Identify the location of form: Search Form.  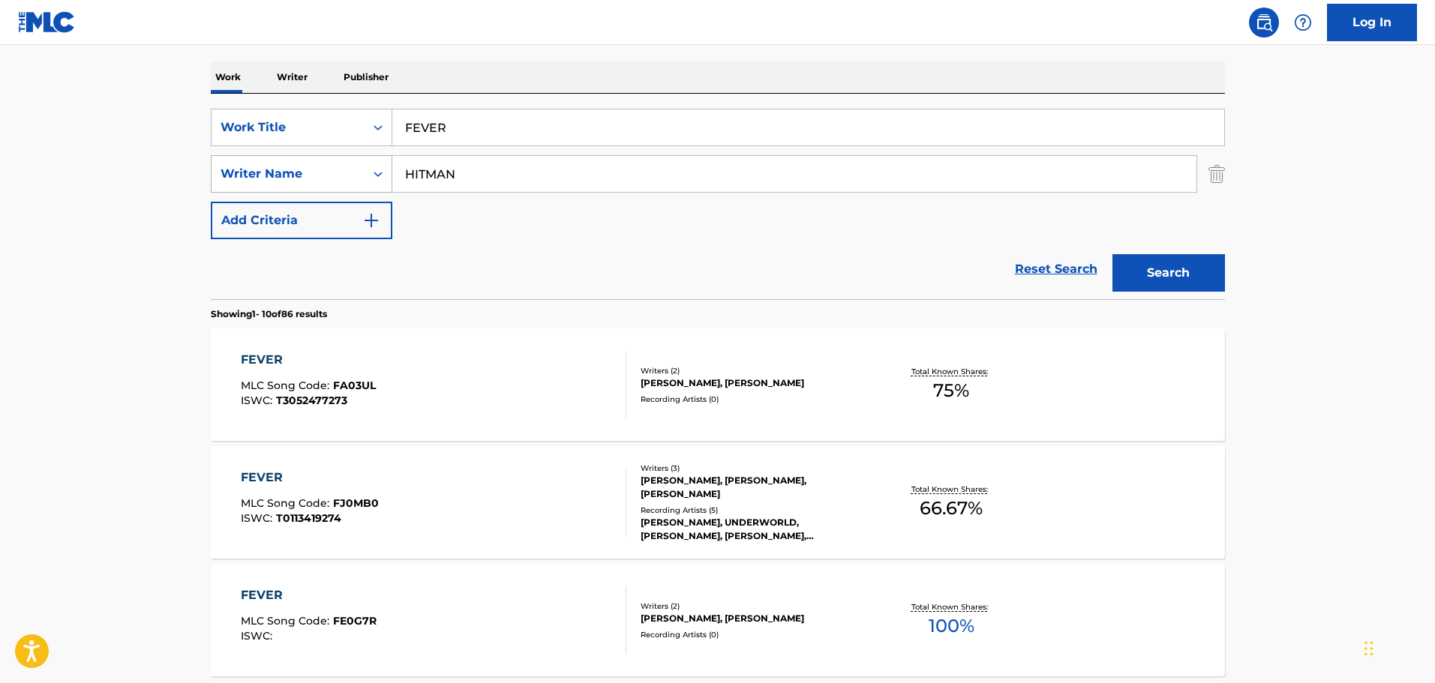
(718, 204).